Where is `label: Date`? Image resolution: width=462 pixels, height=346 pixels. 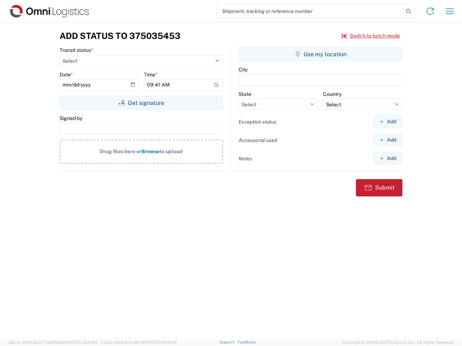 label: Date is located at coordinates (66, 75).